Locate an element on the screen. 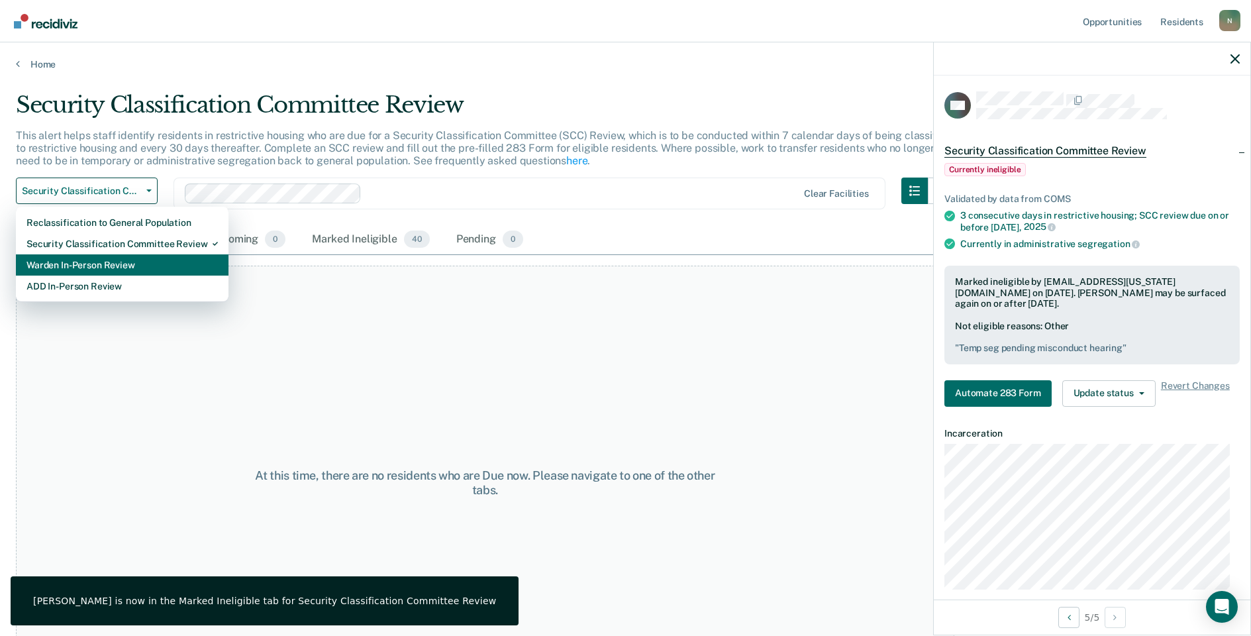  div: Warden In-Person Review is located at coordinates (122, 265).